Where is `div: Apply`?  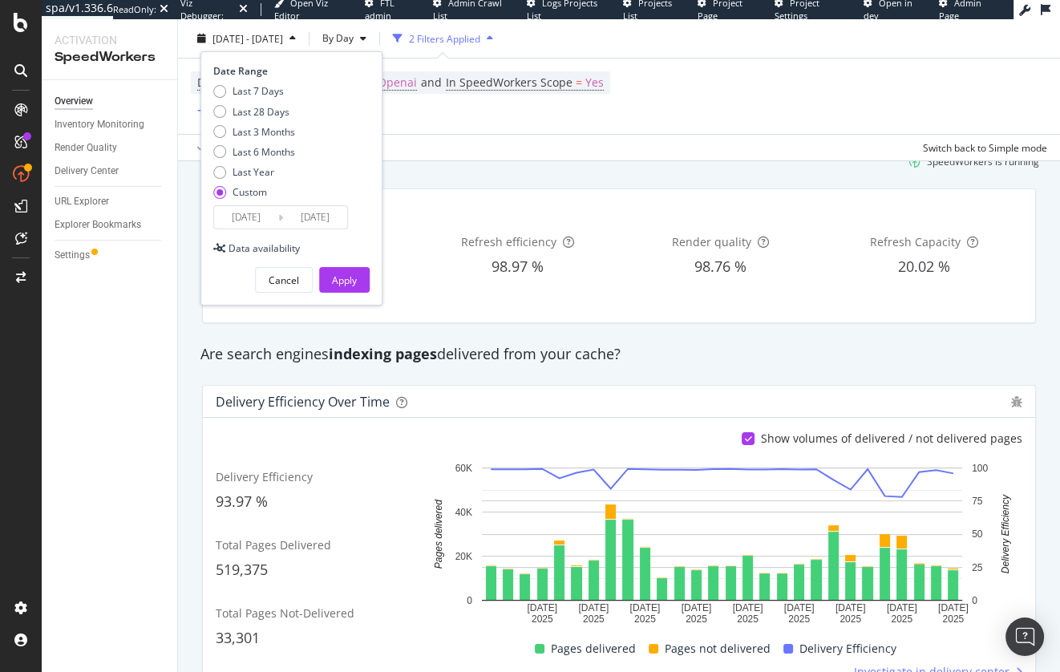
div: Apply is located at coordinates (344, 280).